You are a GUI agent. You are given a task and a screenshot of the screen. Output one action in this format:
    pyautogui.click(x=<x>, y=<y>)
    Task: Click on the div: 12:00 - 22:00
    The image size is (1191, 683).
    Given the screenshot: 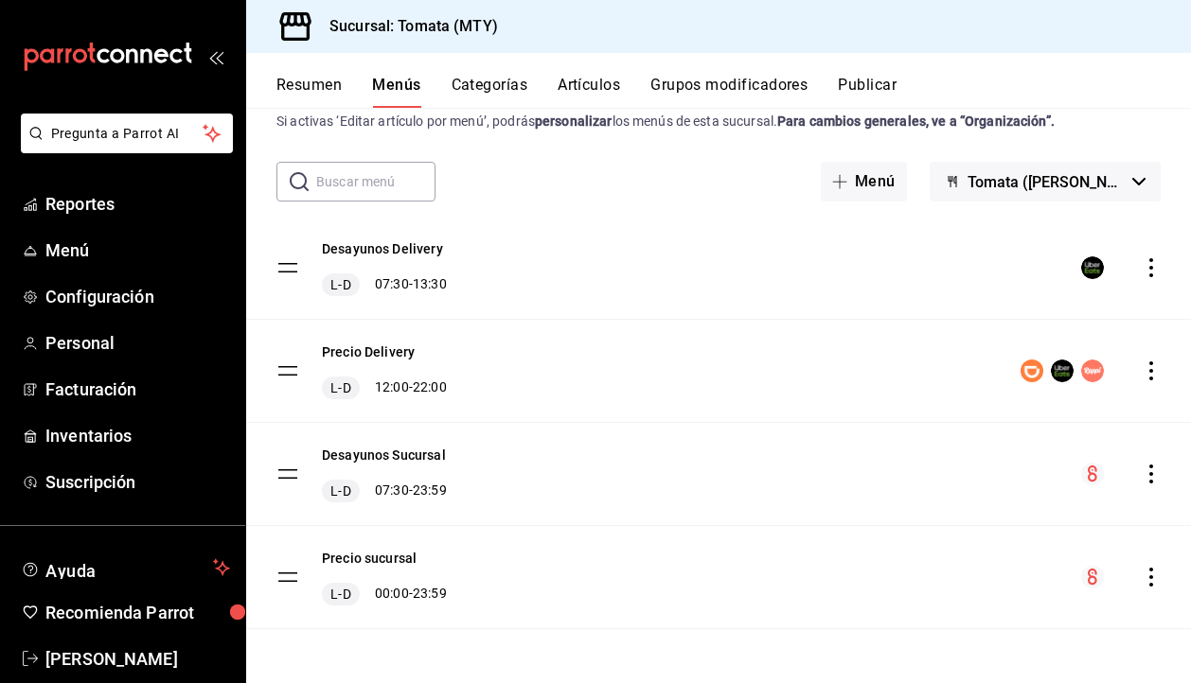 What is the action you would take?
    pyautogui.click(x=384, y=388)
    